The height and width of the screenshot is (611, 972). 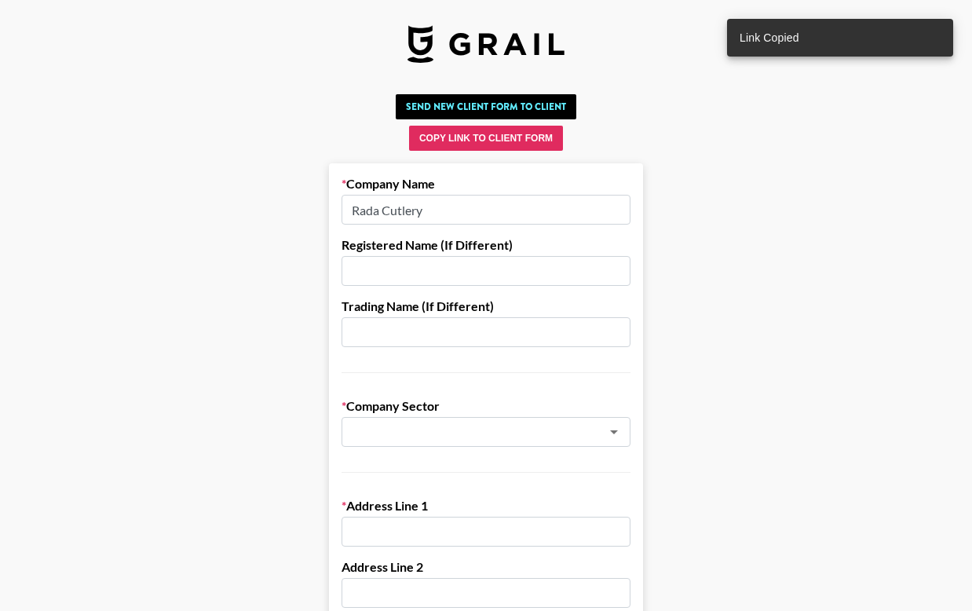 I want to click on label: Trading Name (If Different), so click(x=486, y=306).